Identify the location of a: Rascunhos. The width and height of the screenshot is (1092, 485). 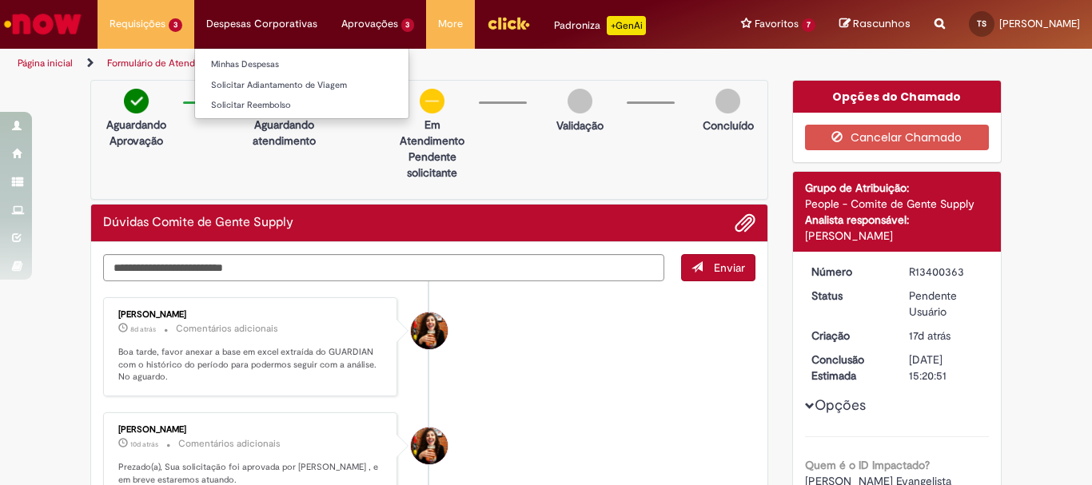
(875, 24).